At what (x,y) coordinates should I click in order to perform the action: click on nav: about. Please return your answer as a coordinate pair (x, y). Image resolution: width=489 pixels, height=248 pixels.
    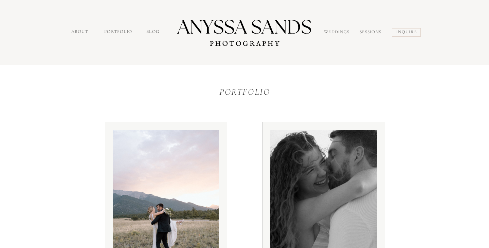
    Looking at the image, I should click on (80, 32).